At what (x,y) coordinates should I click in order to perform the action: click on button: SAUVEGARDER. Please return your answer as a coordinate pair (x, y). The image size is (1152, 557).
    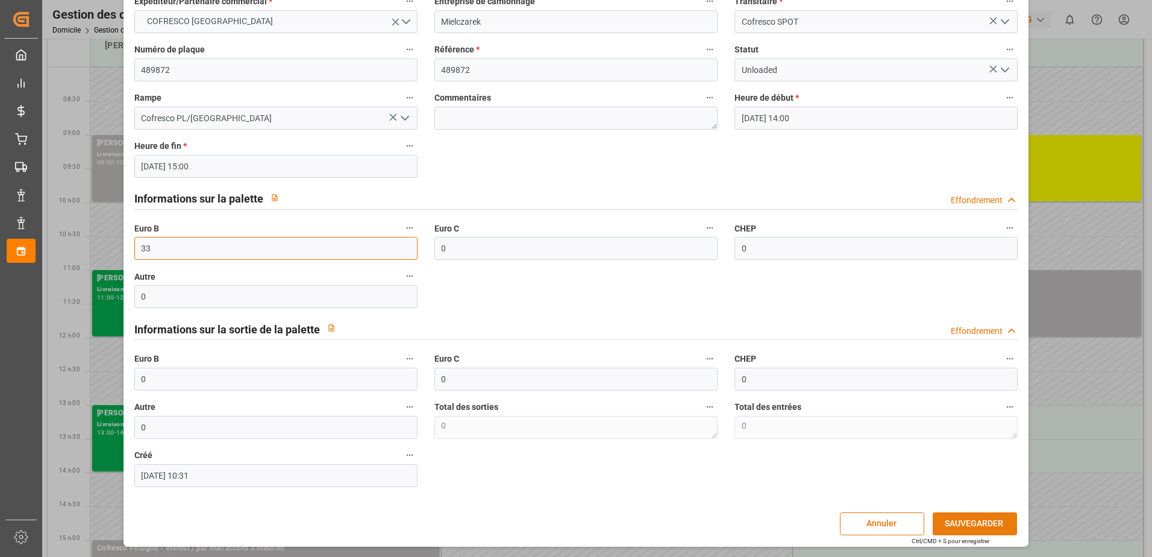
    Looking at the image, I should click on (975, 524).